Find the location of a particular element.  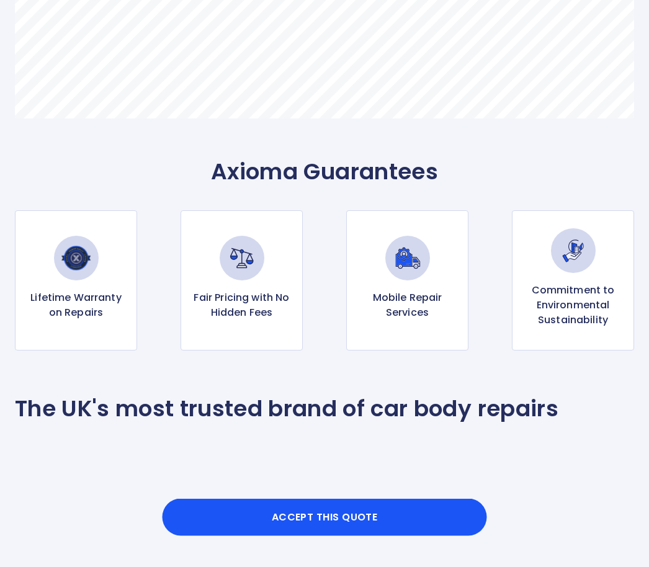

p: Commitment to Environmental Sustainability is located at coordinates (573, 306).